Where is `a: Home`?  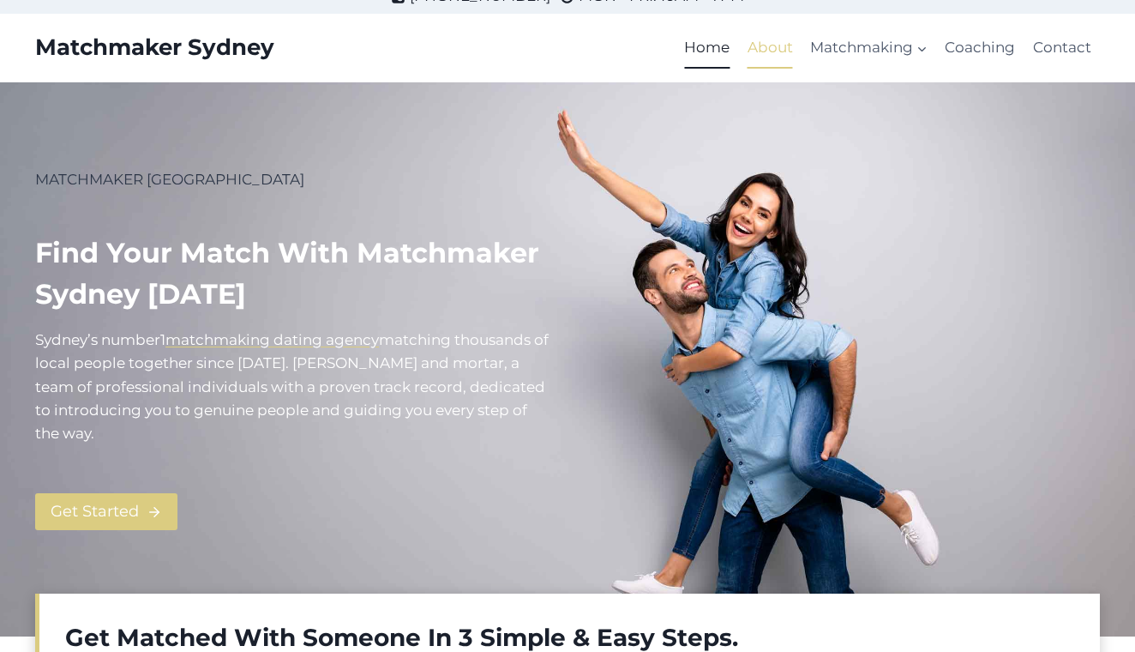
a: Home is located at coordinates (706, 48).